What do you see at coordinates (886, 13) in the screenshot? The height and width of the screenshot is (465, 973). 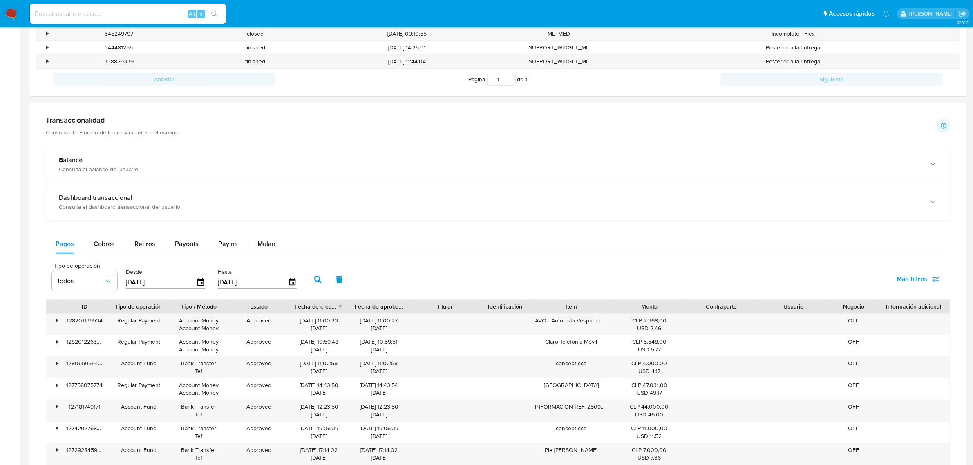 I see `a: Notificaciones` at bounding box center [886, 13].